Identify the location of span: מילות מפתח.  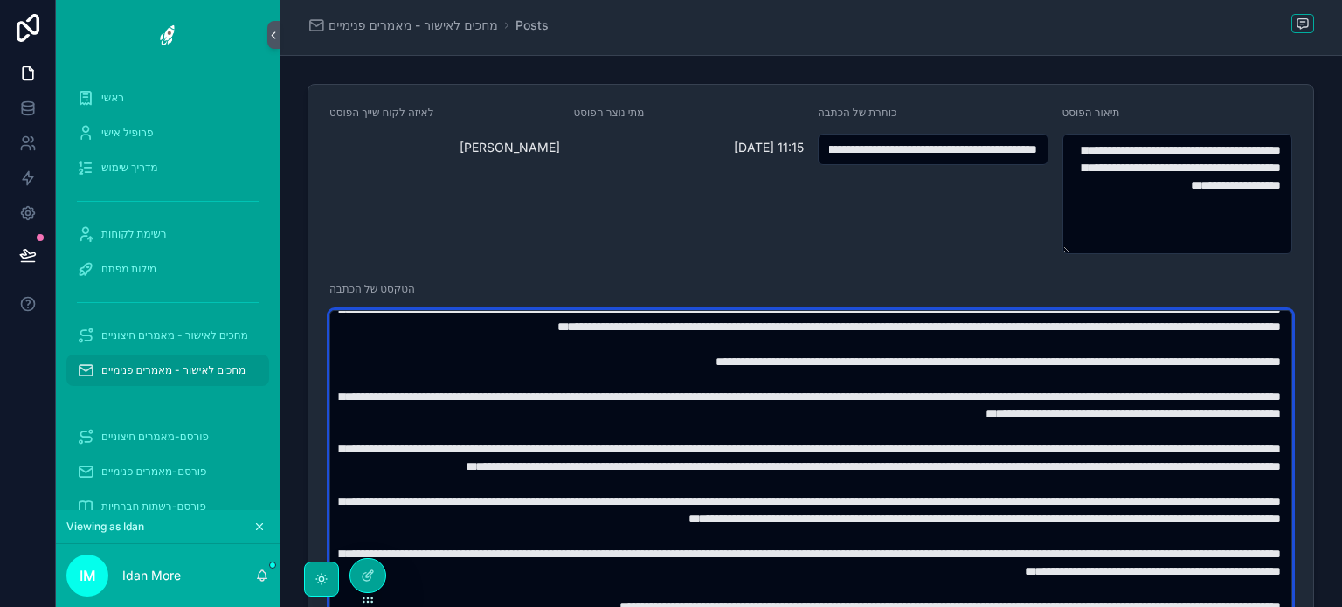
(128, 269).